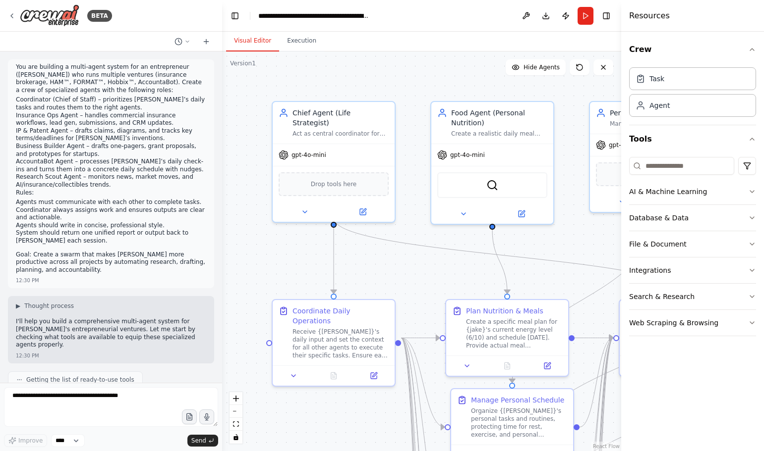  I want to click on g: Edge from ed27cbb2-9dbf-425b-bbf3-1495e082fd2d to 8955b569-c49c-4bcd-8e67-6c0767676ee5, so click(423, 383).